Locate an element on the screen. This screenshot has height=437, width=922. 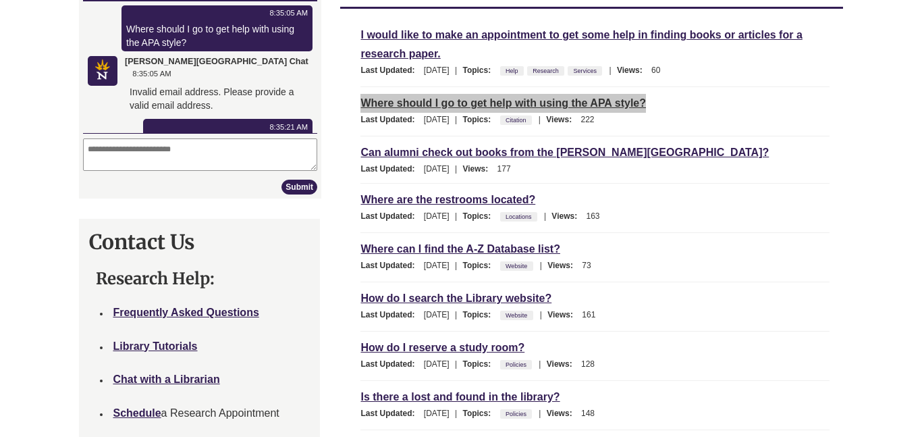
h2: Contact Us is located at coordinates (199, 242).